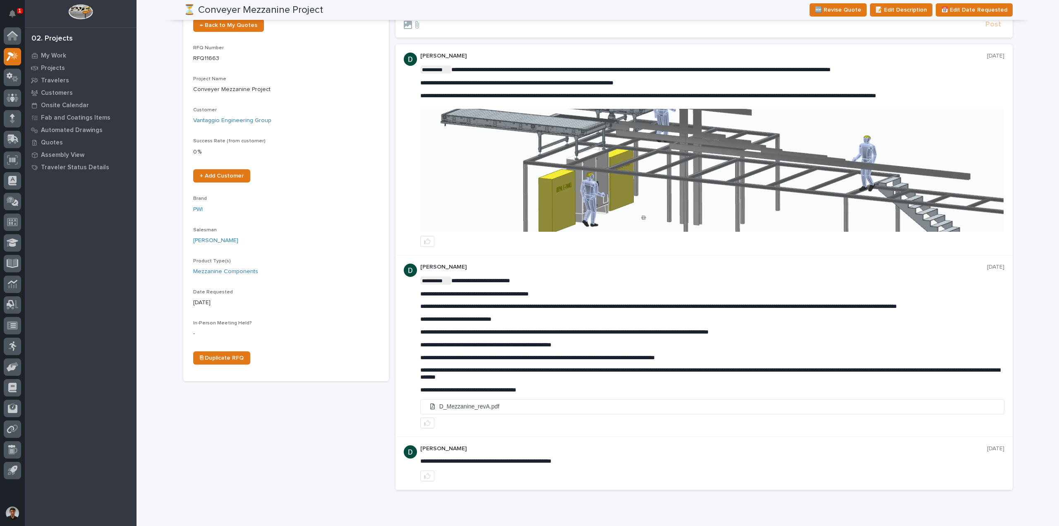 The height and width of the screenshot is (526, 1059). What do you see at coordinates (975, 10) in the screenshot?
I see `span: 📅 Edit Date Requested` at bounding box center [975, 10].